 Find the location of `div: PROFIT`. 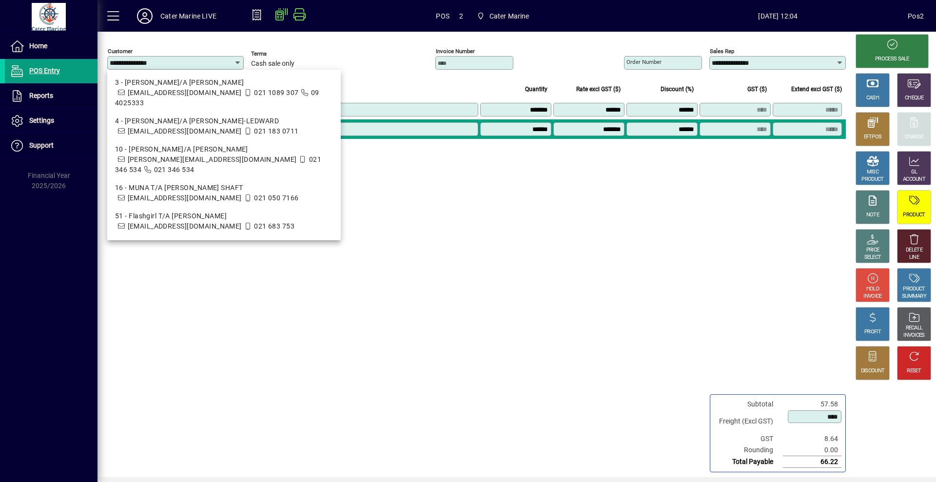

div: PROFIT is located at coordinates (873, 332).